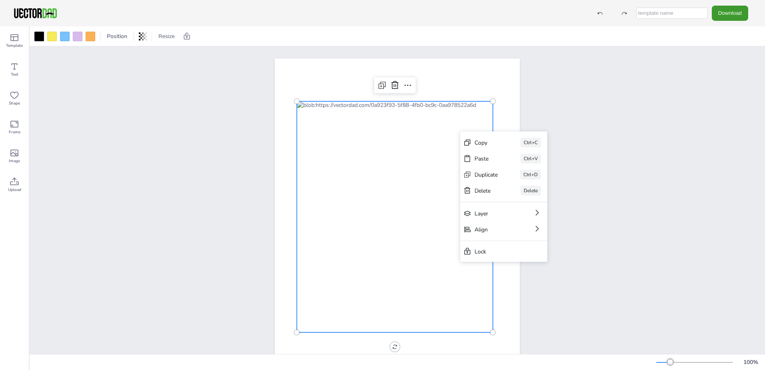  I want to click on div: Align, so click(493, 229).